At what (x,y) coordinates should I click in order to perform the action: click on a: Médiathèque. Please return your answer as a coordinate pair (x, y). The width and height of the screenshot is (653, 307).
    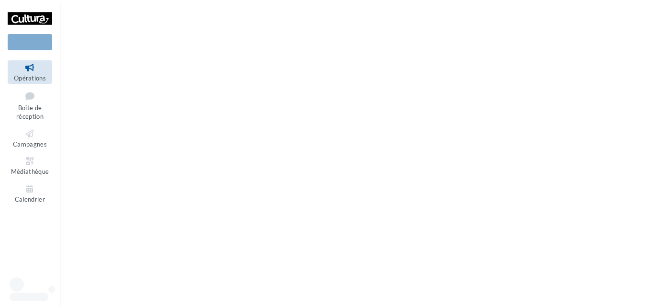
    Looking at the image, I should click on (30, 165).